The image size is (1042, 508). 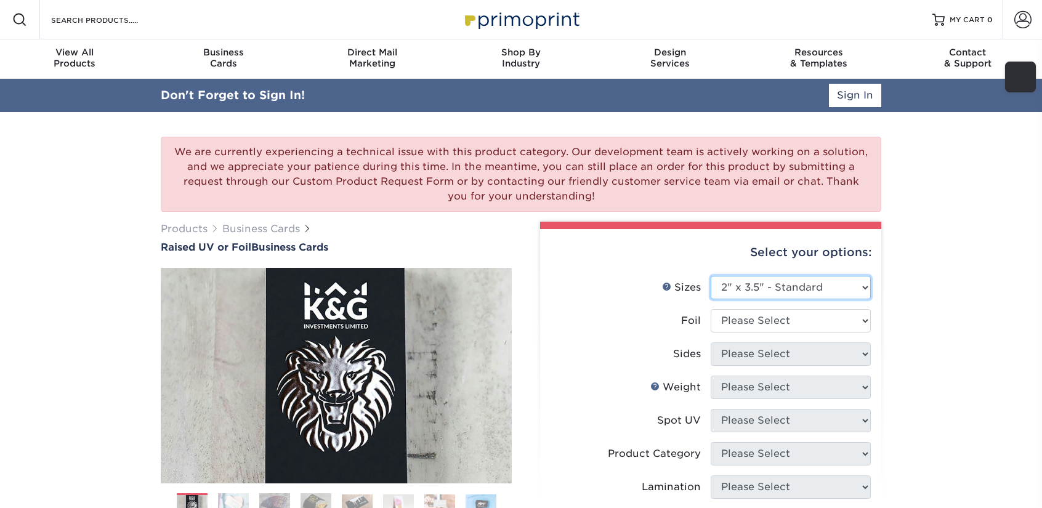 What do you see at coordinates (670, 59) in the screenshot?
I see `a: DesignServices` at bounding box center [670, 59].